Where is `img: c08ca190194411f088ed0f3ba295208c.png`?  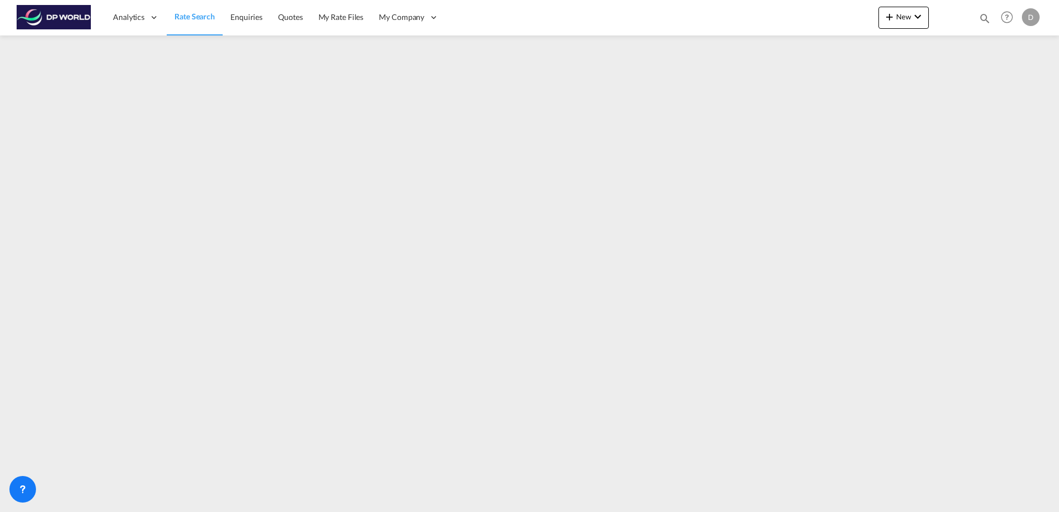
img: c08ca190194411f088ed0f3ba295208c.png is located at coordinates (54, 17).